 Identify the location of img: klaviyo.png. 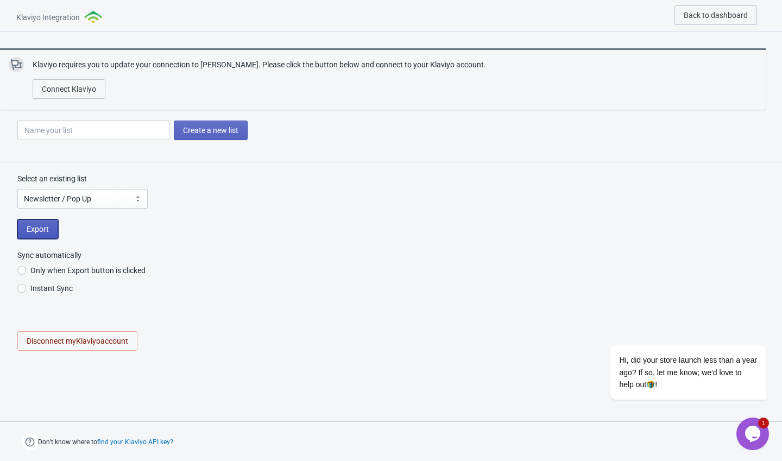
(94, 17).